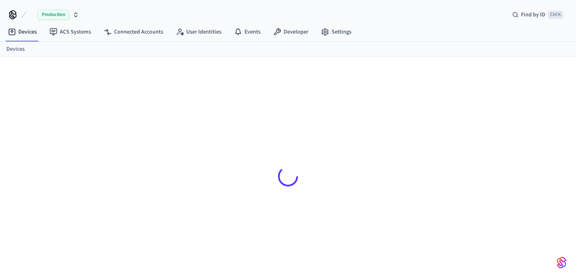  Describe the element at coordinates (291, 32) in the screenshot. I see `a: Developer` at that location.